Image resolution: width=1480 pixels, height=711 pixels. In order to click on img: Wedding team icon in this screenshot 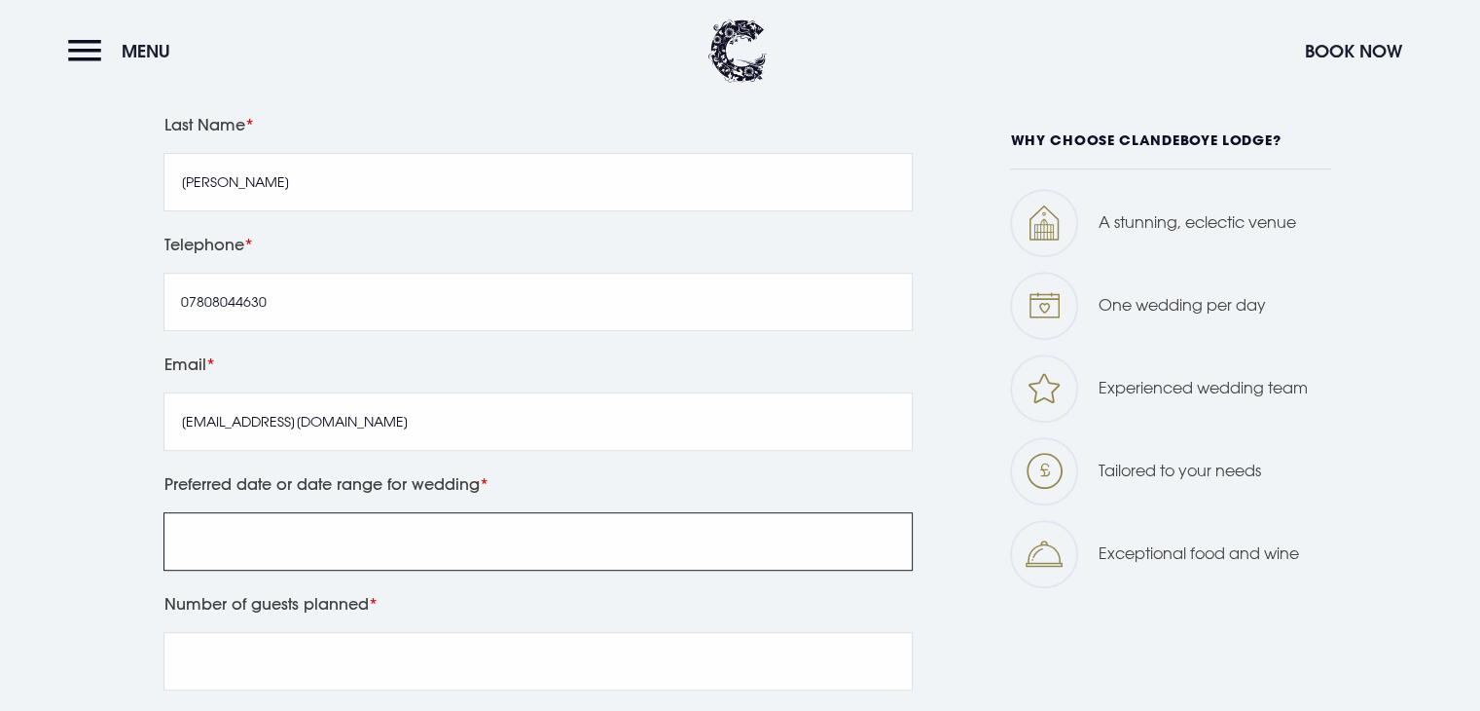, I will do `click(1044, 387)`.